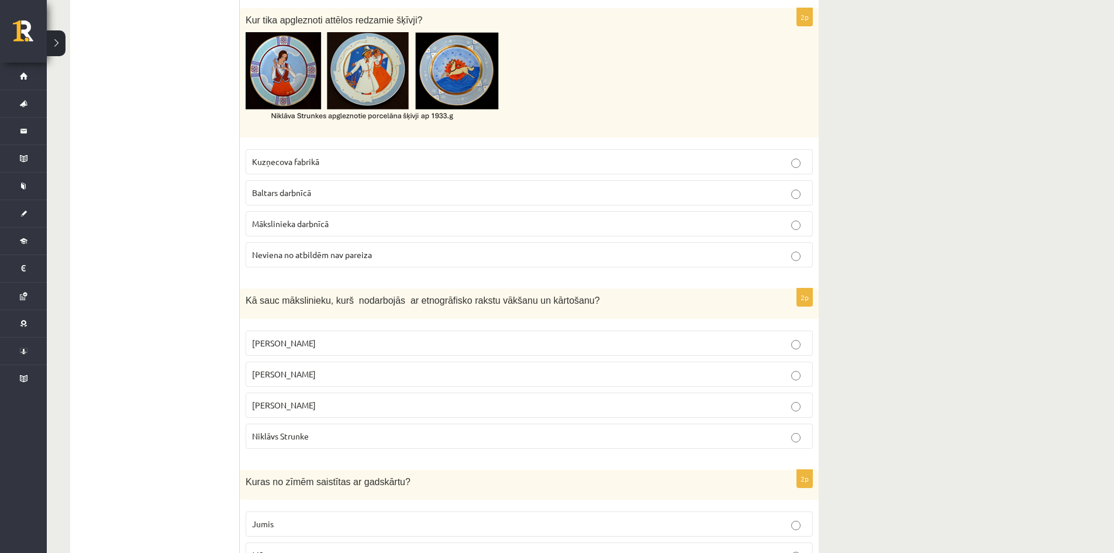  Describe the element at coordinates (290, 223) in the screenshot. I see `span: Mākslinieka darbnīcā` at that location.